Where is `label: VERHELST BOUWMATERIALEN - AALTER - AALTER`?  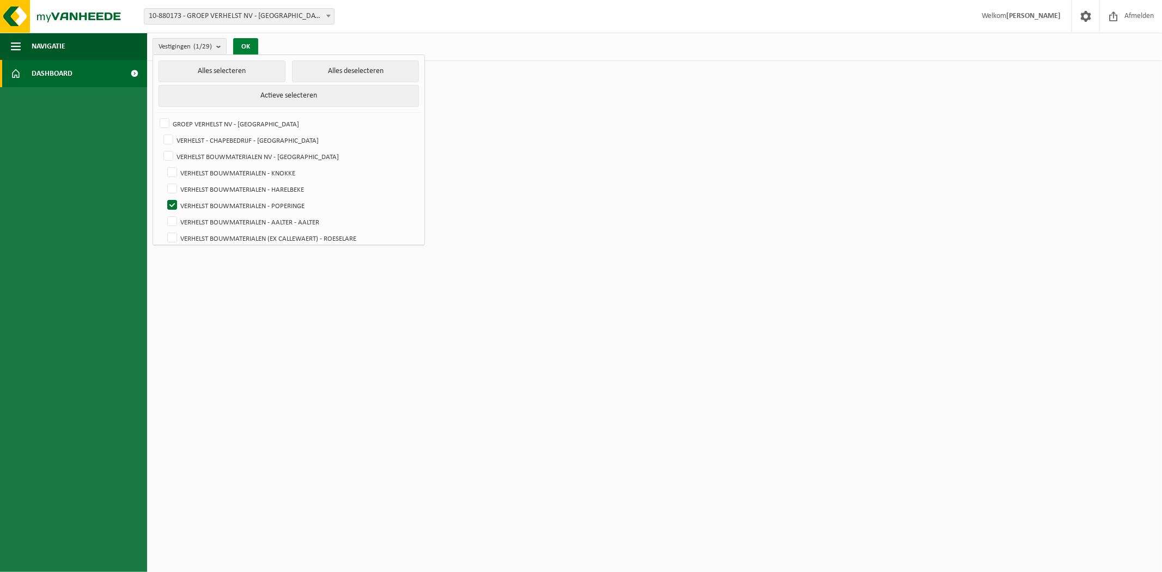
label: VERHELST BOUWMATERIALEN - AALTER - AALTER is located at coordinates (291, 222).